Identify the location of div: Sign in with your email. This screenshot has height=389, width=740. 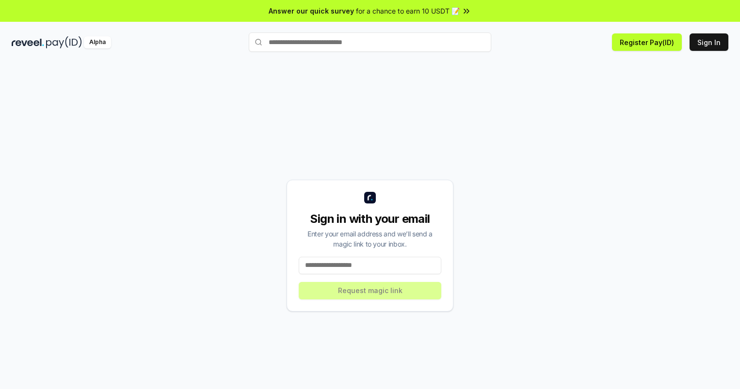
(370, 219).